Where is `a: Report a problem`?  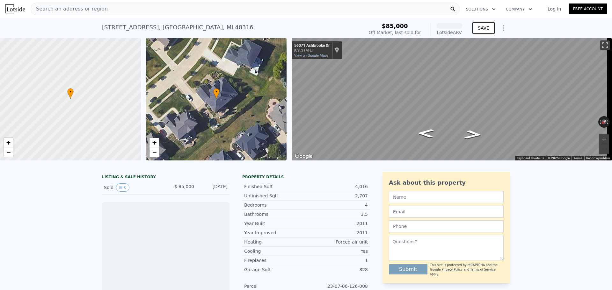 a: Report a problem is located at coordinates (598, 158).